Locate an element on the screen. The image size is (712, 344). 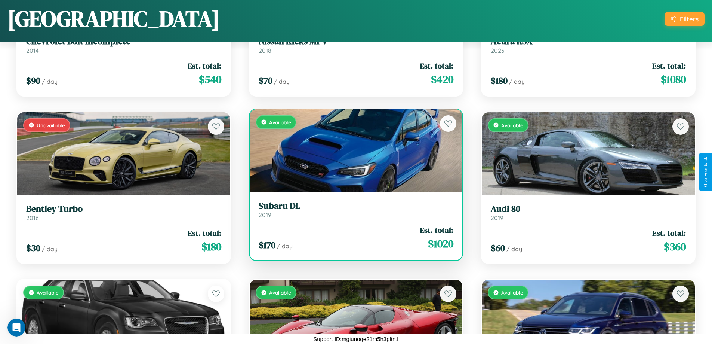
span: $ 1080 is located at coordinates (673, 79).